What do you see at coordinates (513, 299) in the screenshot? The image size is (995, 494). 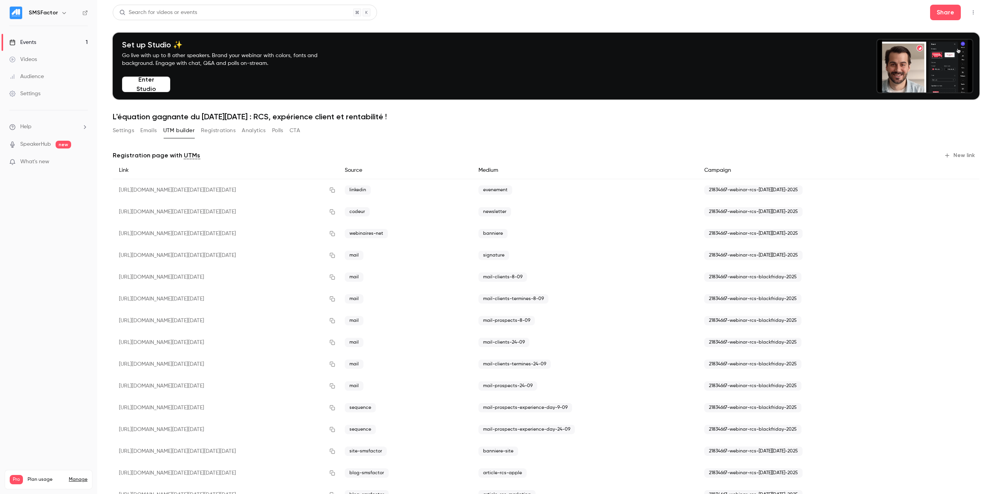 I see `span: mail-clients-termines-8-09` at bounding box center [513, 299].